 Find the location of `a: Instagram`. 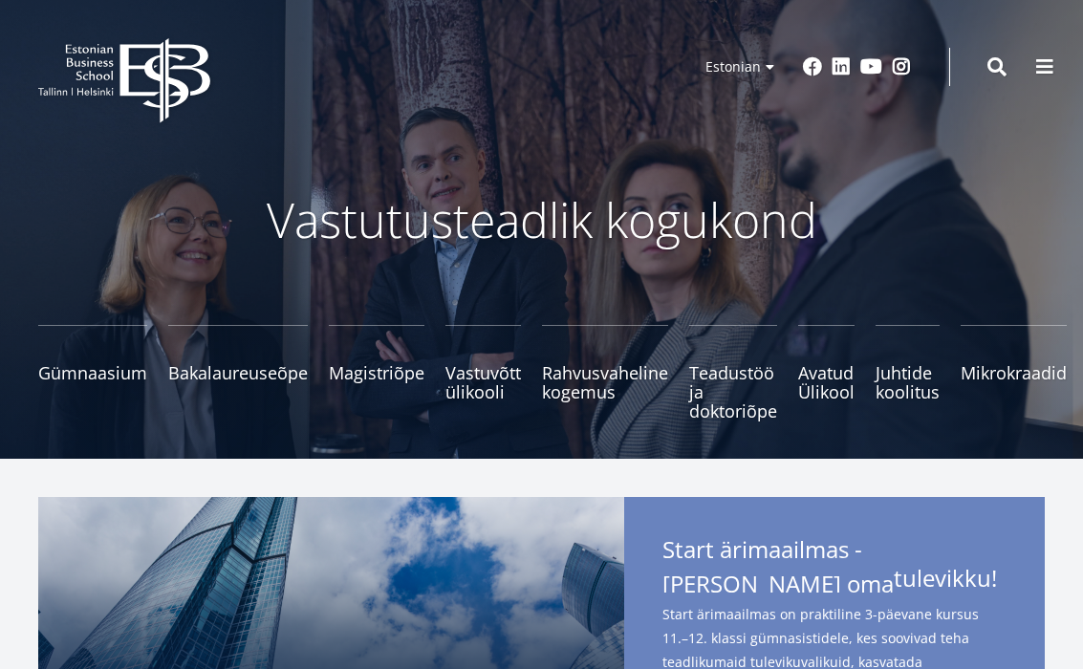

a: Instagram is located at coordinates (901, 67).